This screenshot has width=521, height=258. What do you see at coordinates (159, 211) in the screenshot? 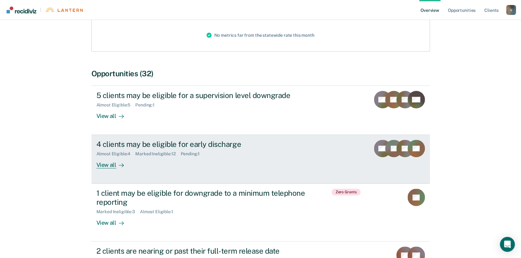
I see `div: Almost Eligible : 1` at bounding box center [159, 211].